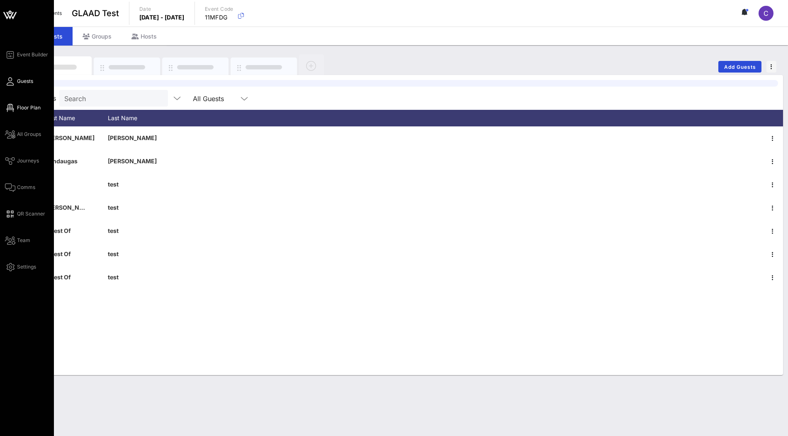 The image size is (788, 436). What do you see at coordinates (23, 108) in the screenshot?
I see `a: Floor Plan` at bounding box center [23, 108].